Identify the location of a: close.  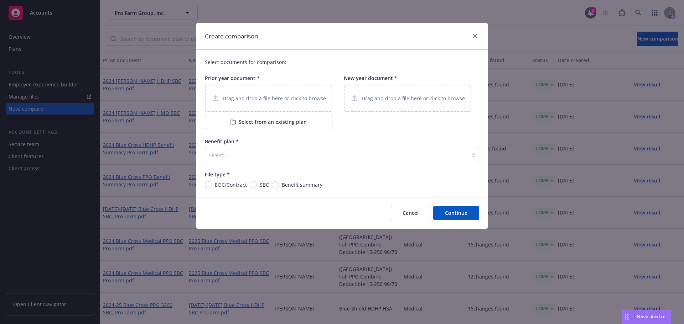
(475, 36).